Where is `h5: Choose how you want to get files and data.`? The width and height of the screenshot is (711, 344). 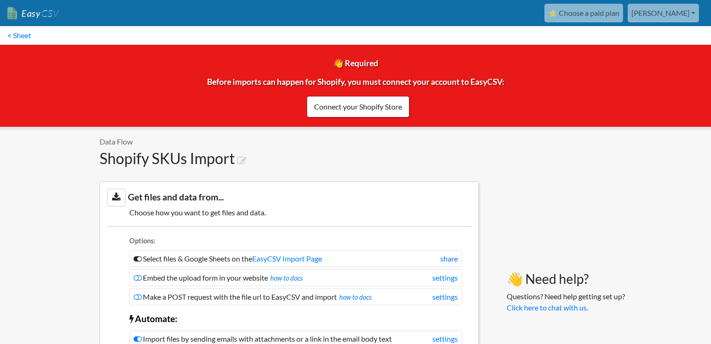
h5: Choose how you want to get files and data. is located at coordinates (289, 212).